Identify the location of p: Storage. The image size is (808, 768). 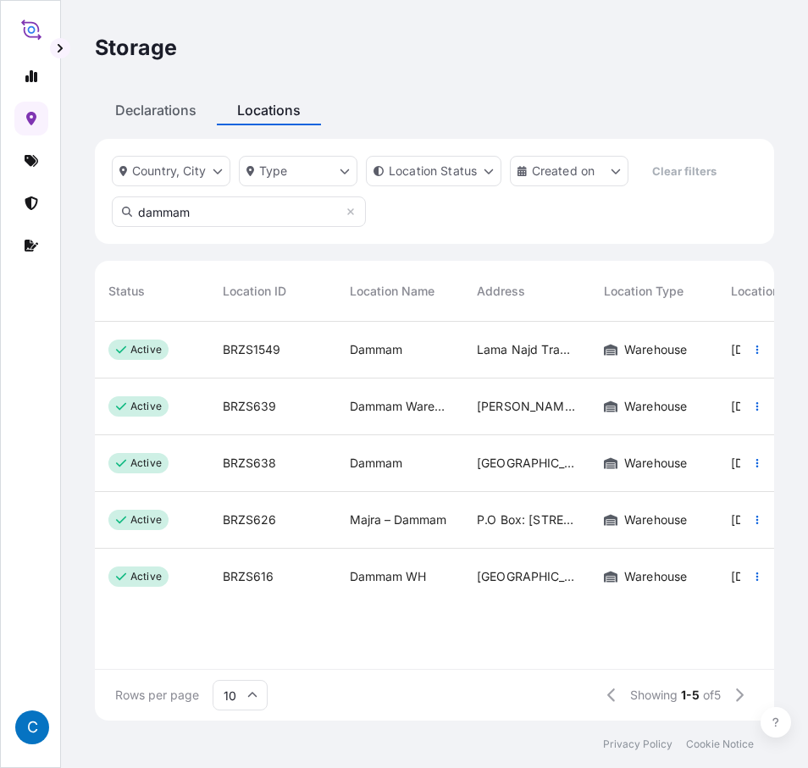
(136, 47).